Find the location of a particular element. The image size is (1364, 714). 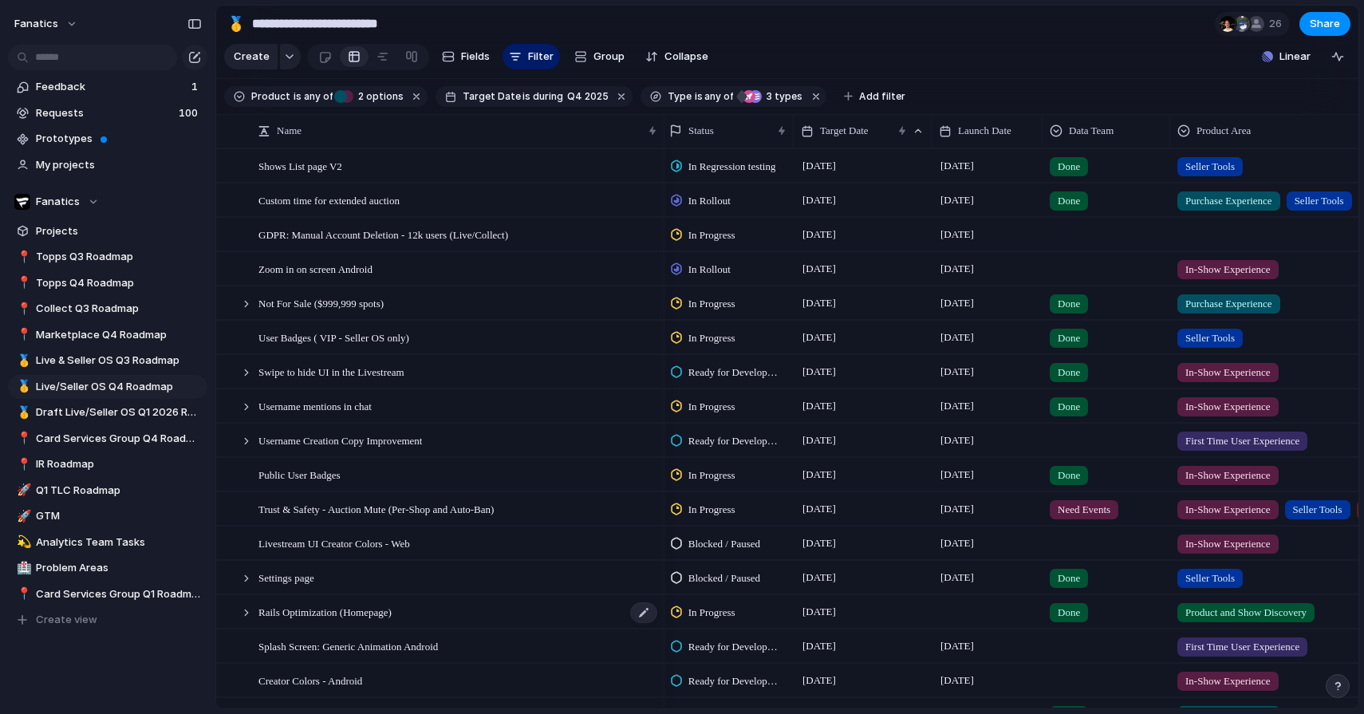

span: 3 is located at coordinates (768, 96).